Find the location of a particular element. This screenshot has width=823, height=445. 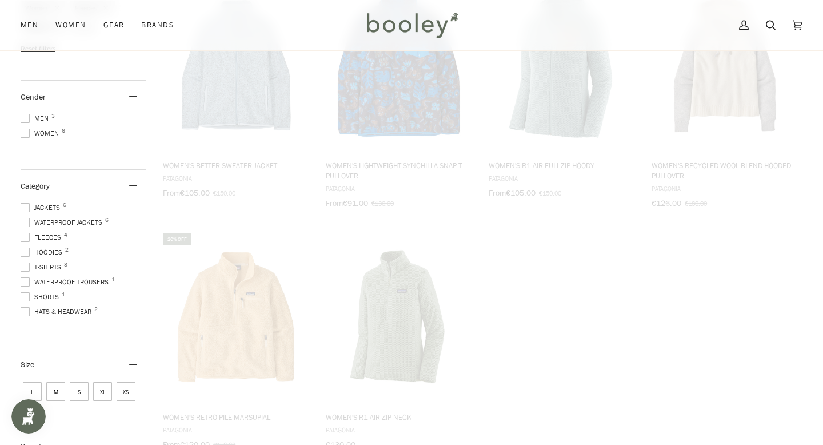

span: Gender is located at coordinates (33, 97).